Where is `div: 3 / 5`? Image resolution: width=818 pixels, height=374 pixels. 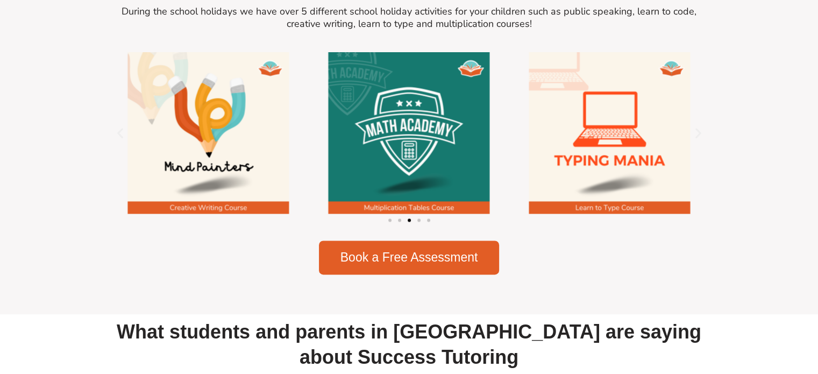
div: 3 / 5 is located at coordinates (207, 133).